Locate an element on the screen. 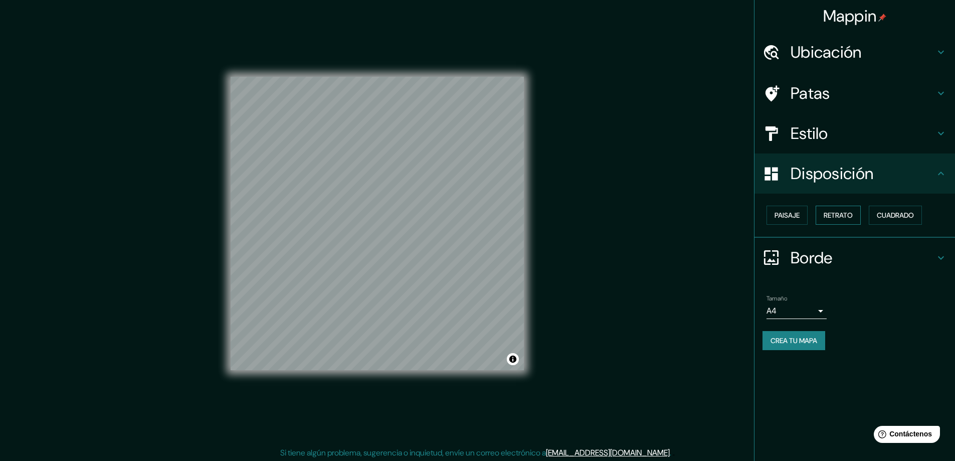 This screenshot has height=461, width=955. div: Disposición is located at coordinates (855, 173).